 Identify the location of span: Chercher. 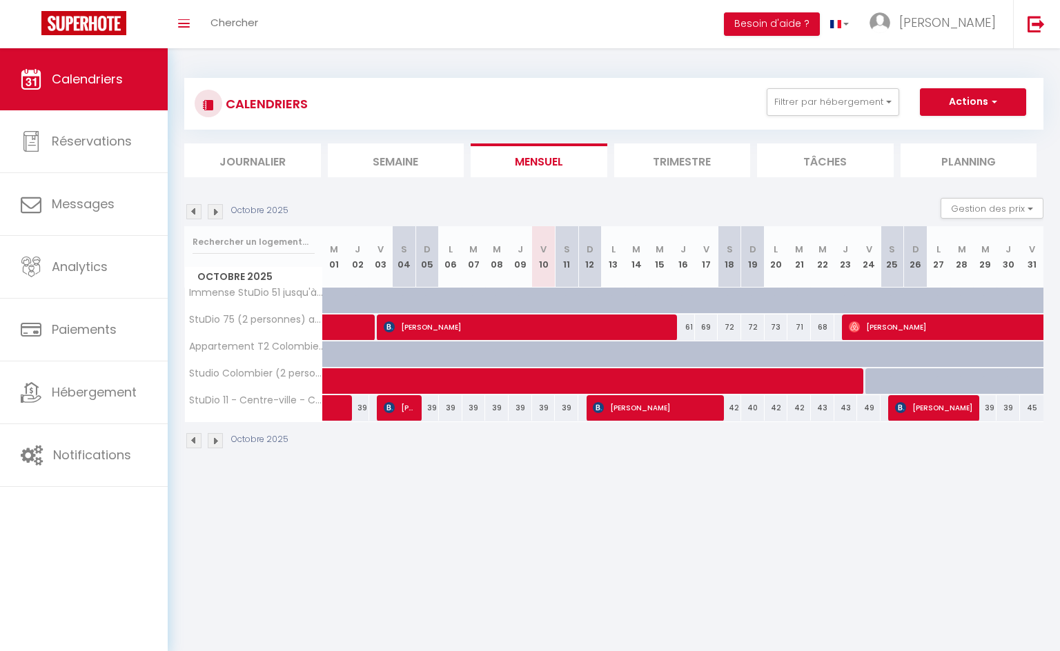
(234, 22).